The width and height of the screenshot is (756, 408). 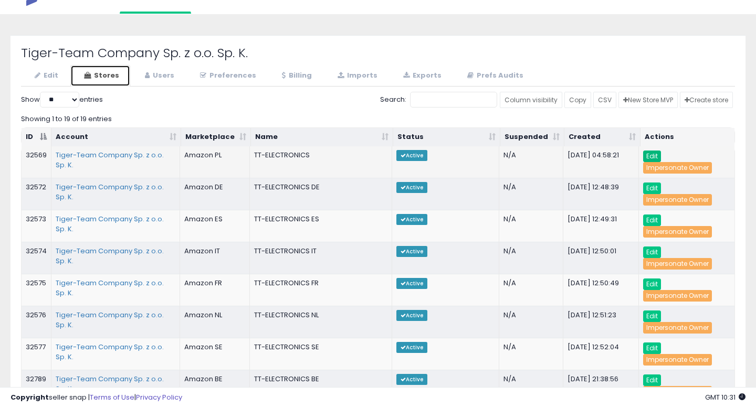 What do you see at coordinates (159, 397) in the screenshot?
I see `a: Privacy Policy` at bounding box center [159, 397].